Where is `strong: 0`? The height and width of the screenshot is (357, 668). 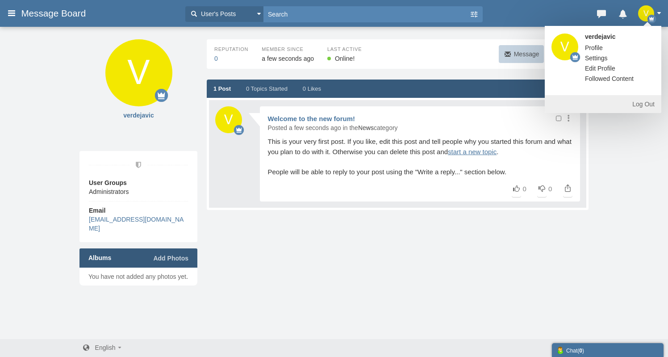 strong: 0 is located at coordinates (581, 351).